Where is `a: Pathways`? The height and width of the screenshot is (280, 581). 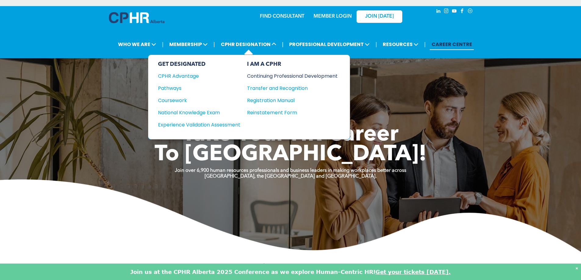 a: Pathways is located at coordinates (199, 88).